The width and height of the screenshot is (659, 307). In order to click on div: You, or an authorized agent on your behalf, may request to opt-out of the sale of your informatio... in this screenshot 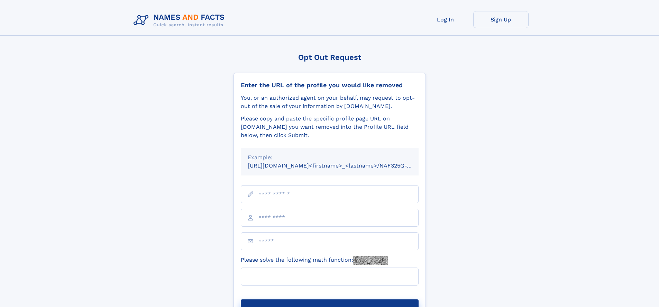, I will do `click(329, 102)`.